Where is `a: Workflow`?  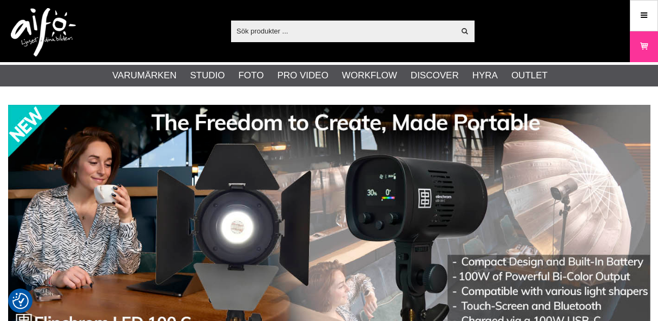
a: Workflow is located at coordinates (369, 76).